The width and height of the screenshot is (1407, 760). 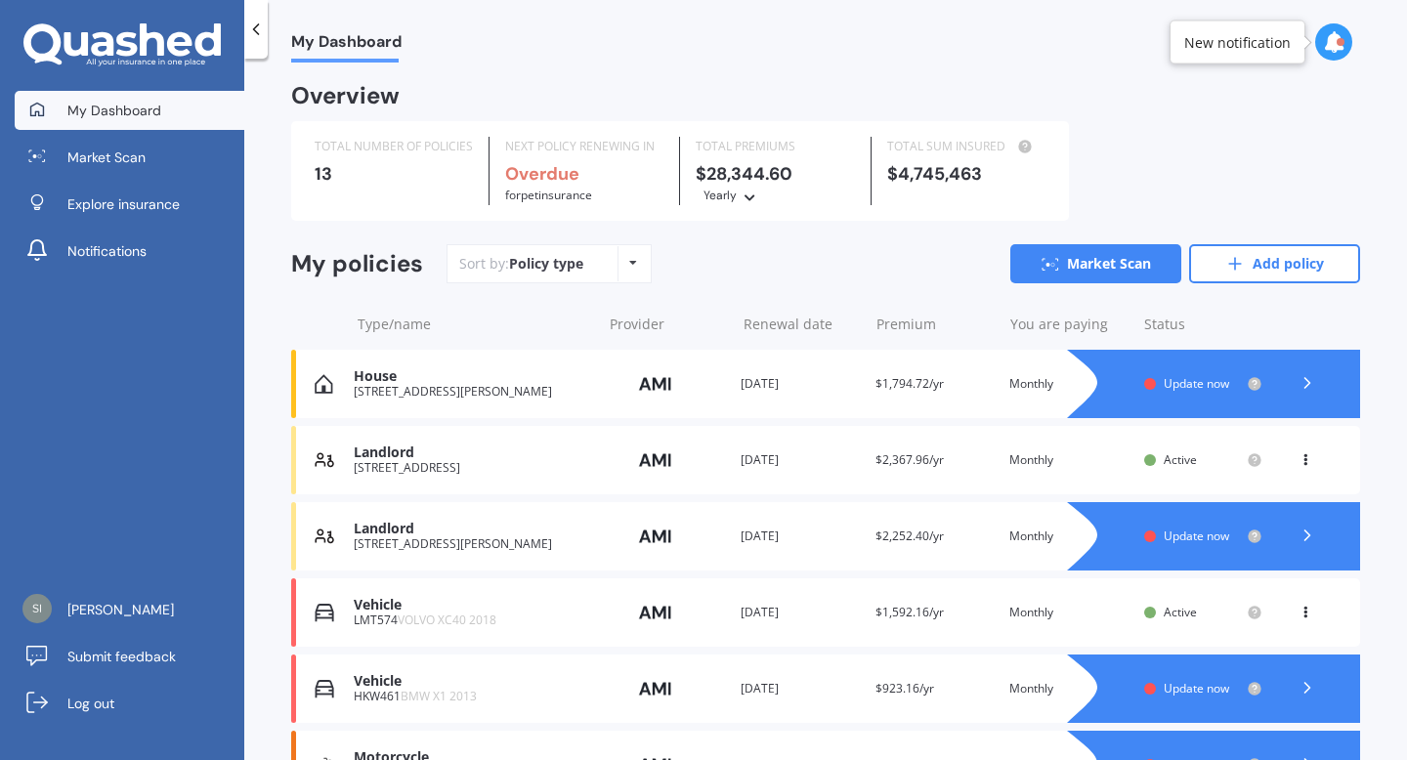 I want to click on a: Explore insurance, so click(x=129, y=204).